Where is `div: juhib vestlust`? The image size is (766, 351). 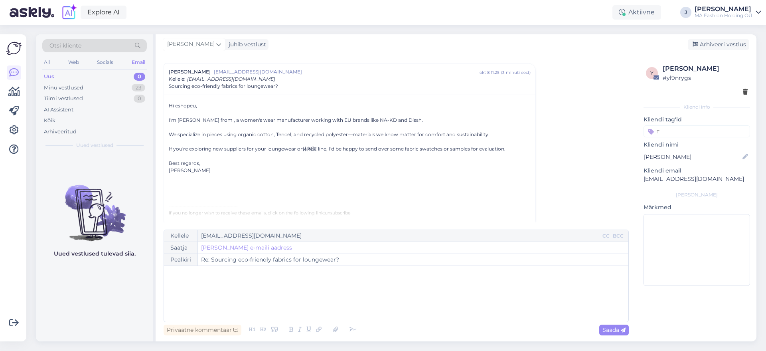
div: juhib vestlust is located at coordinates (246, 44).